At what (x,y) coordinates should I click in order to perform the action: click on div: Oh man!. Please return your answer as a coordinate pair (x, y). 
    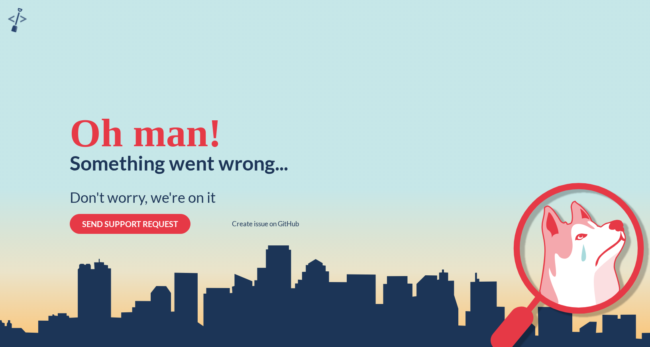
    Looking at the image, I should click on (146, 133).